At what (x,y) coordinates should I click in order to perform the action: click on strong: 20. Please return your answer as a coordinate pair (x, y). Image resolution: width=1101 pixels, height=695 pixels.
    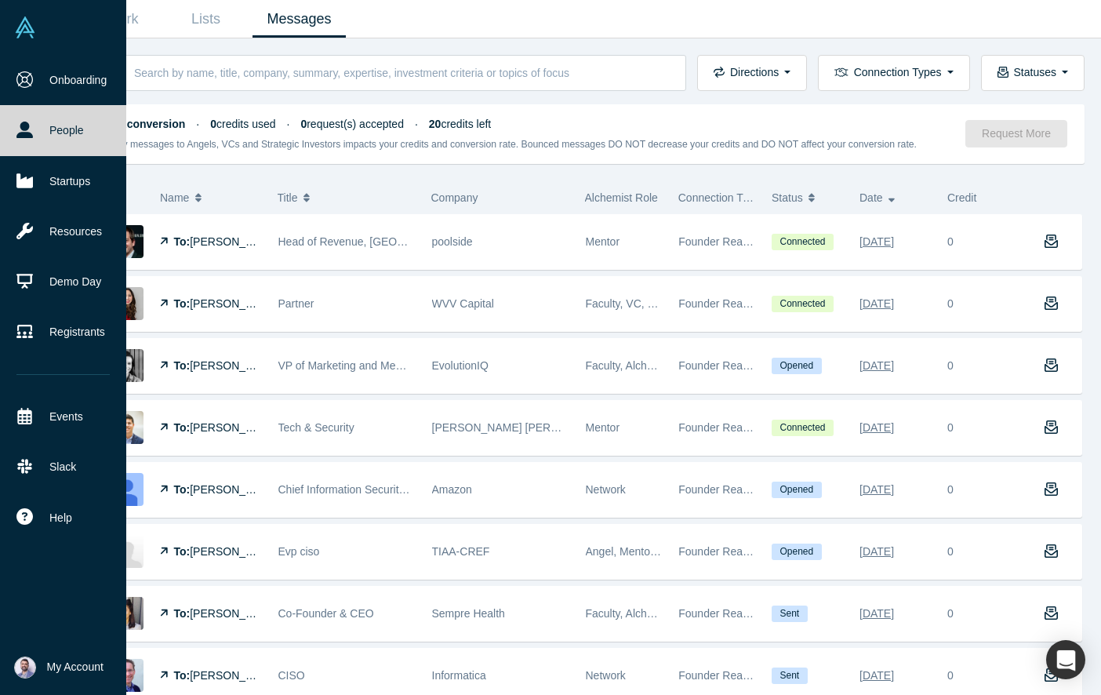
    Looking at the image, I should click on (435, 124).